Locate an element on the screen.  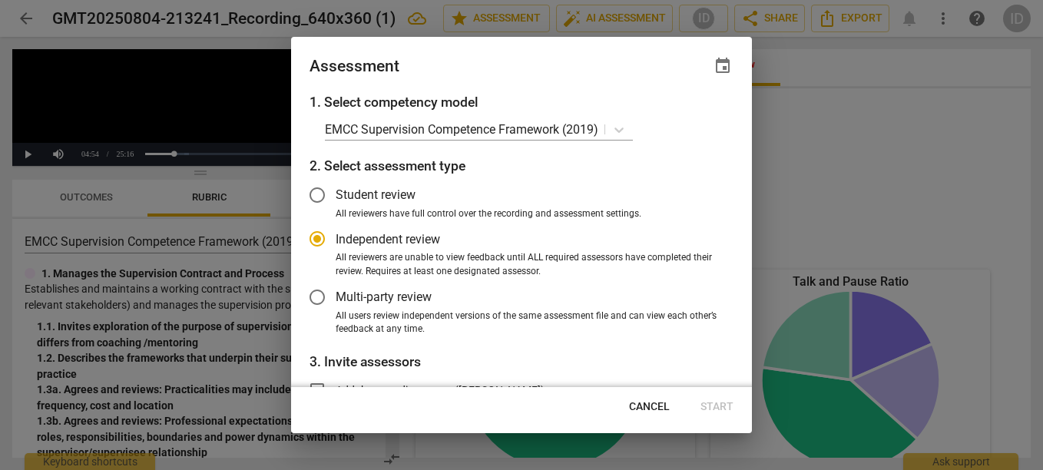
span: Student review is located at coordinates (375, 194).